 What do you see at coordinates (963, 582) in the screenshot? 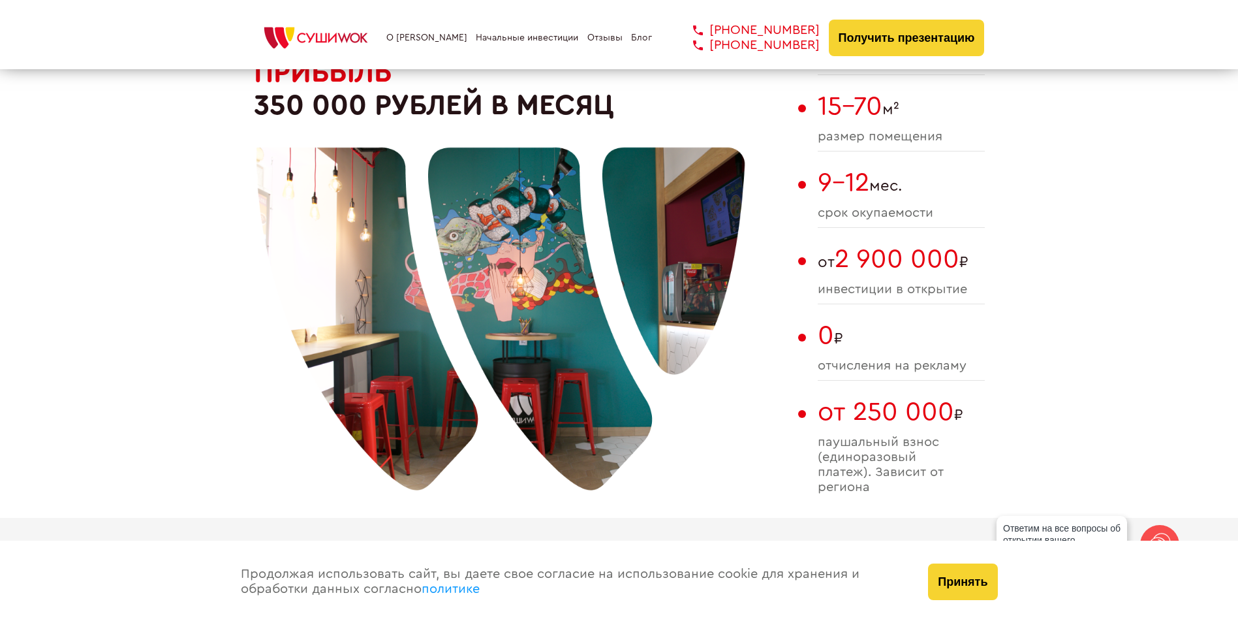
I see `button: Принять` at bounding box center [963, 582].